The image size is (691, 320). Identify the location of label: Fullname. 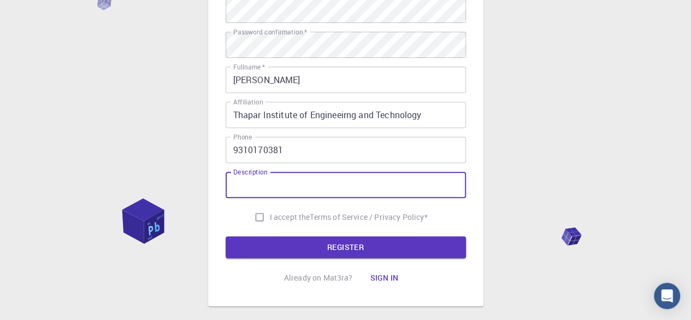
(249, 67).